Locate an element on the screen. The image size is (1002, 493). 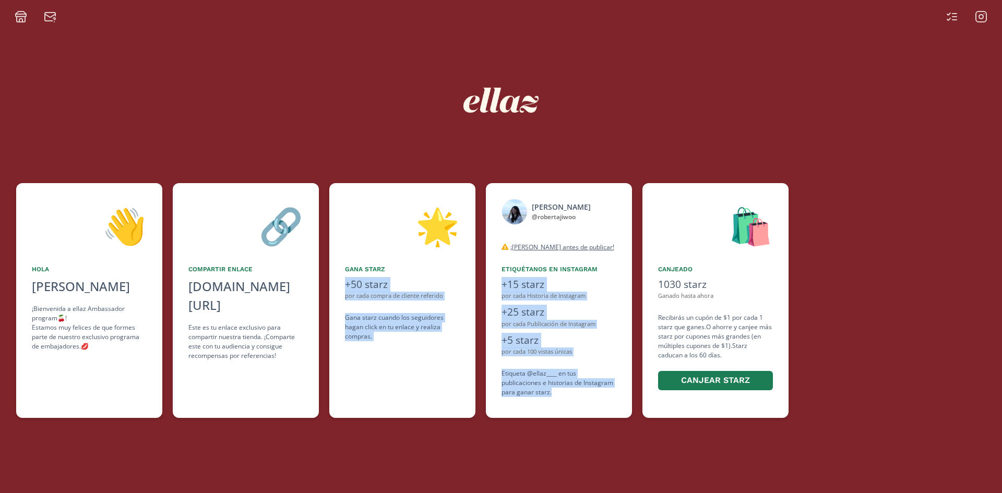
div: ¡Bienvenida a ellaz Ambassador program🍒! Estamos muy felices de que formes parte de nuestro exclu... is located at coordinates (89, 328).